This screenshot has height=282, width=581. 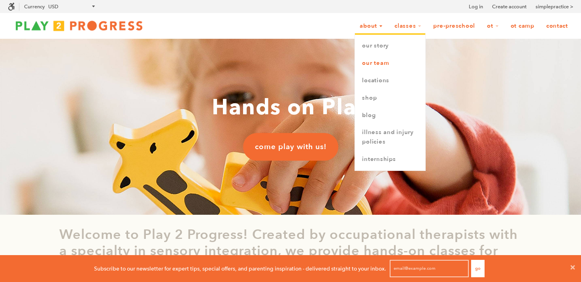 I want to click on input: email@example.com, so click(x=430, y=269).